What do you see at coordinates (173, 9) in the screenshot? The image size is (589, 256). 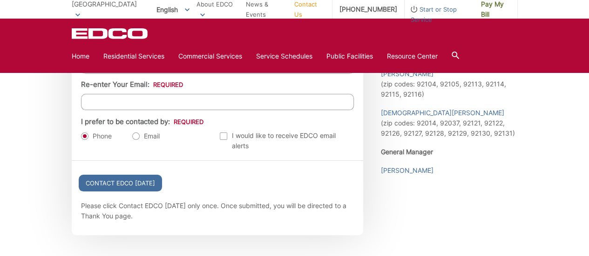 I see `span: English` at bounding box center [173, 9].